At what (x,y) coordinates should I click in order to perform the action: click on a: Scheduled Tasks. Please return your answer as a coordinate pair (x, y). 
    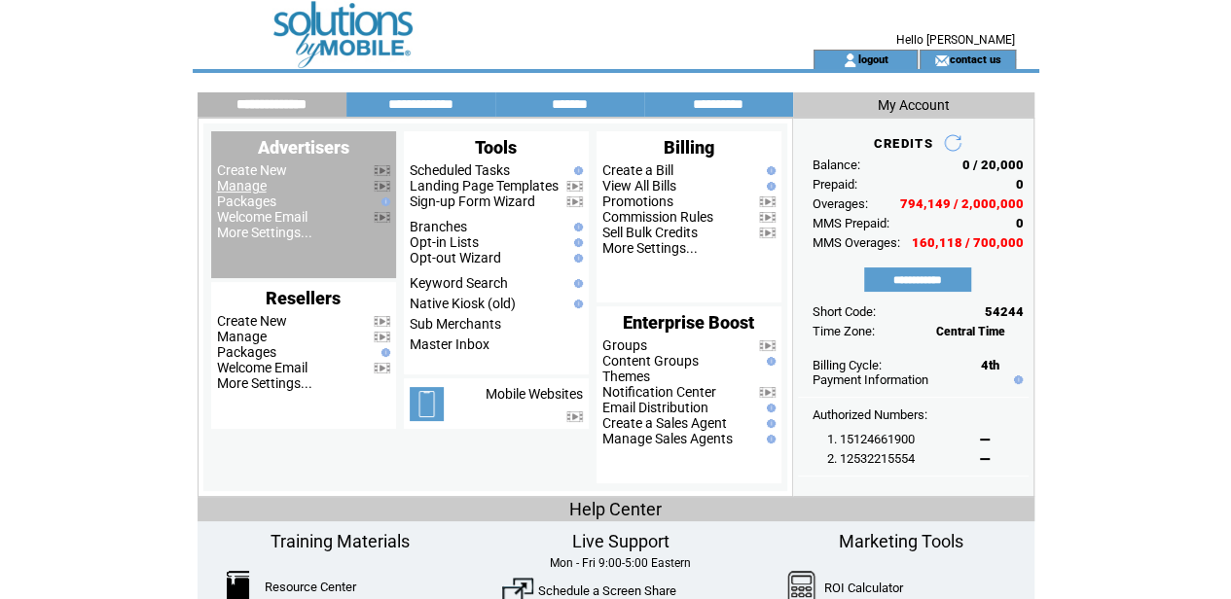
    Looking at the image, I should click on (459, 170).